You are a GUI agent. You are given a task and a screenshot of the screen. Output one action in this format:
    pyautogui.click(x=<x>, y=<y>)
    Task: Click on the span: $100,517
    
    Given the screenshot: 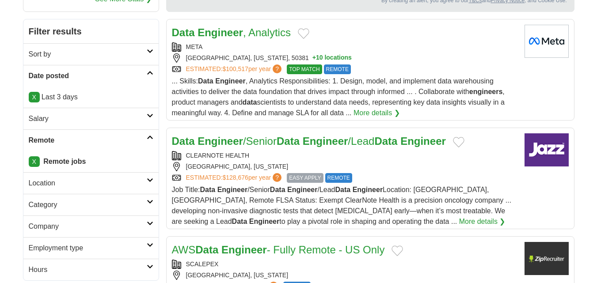 What is the action you would take?
    pyautogui.click(x=235, y=69)
    